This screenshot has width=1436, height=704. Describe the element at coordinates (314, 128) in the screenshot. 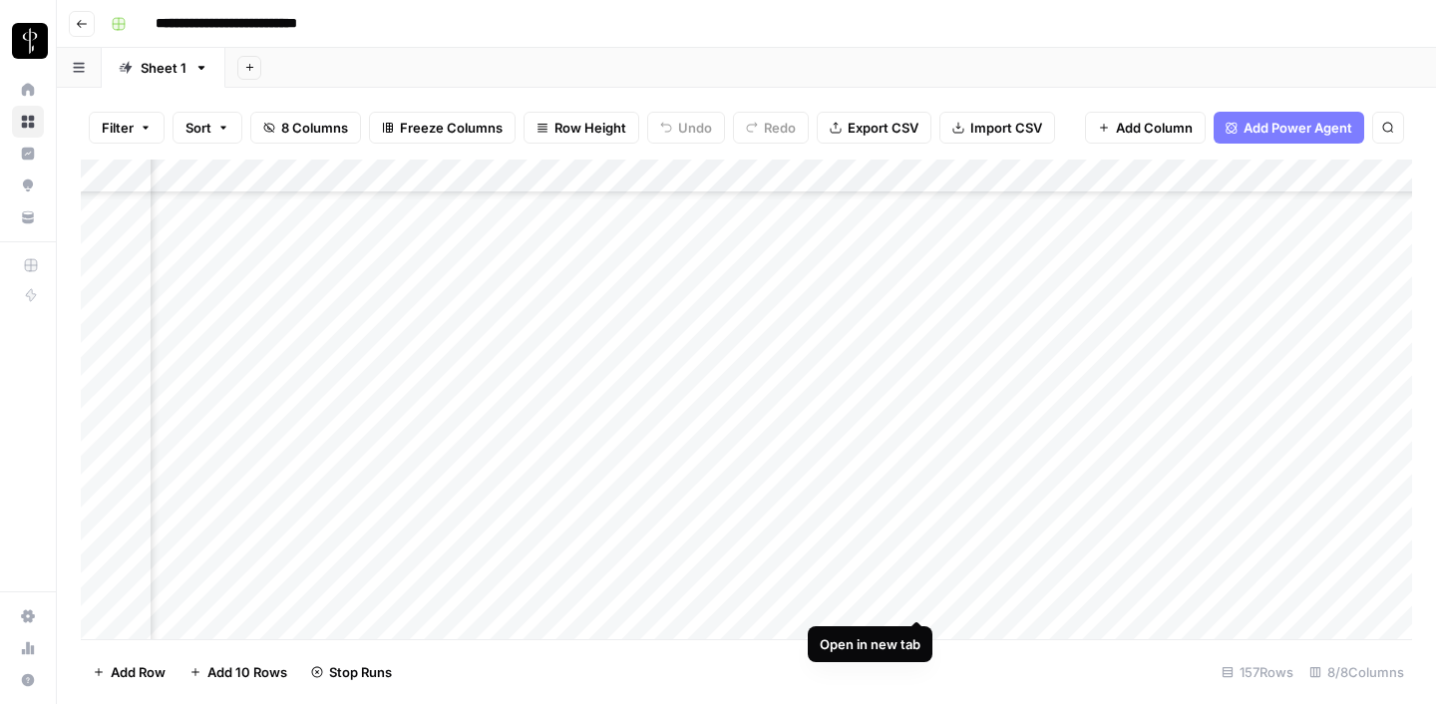

I see `span: 8 Columns` at that location.